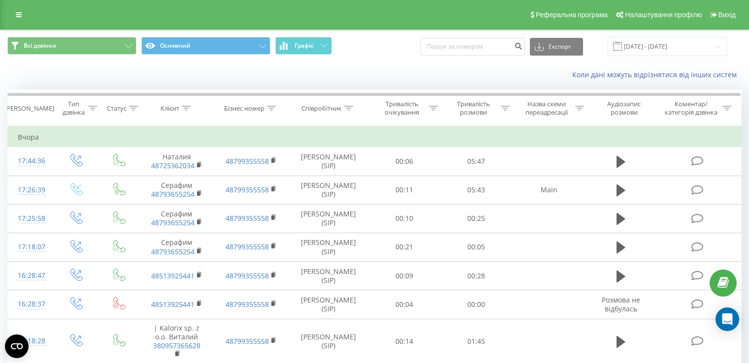 Image resolution: width=749 pixels, height=363 pixels. I want to click on div: Назва схеми переадресації, so click(546, 108).